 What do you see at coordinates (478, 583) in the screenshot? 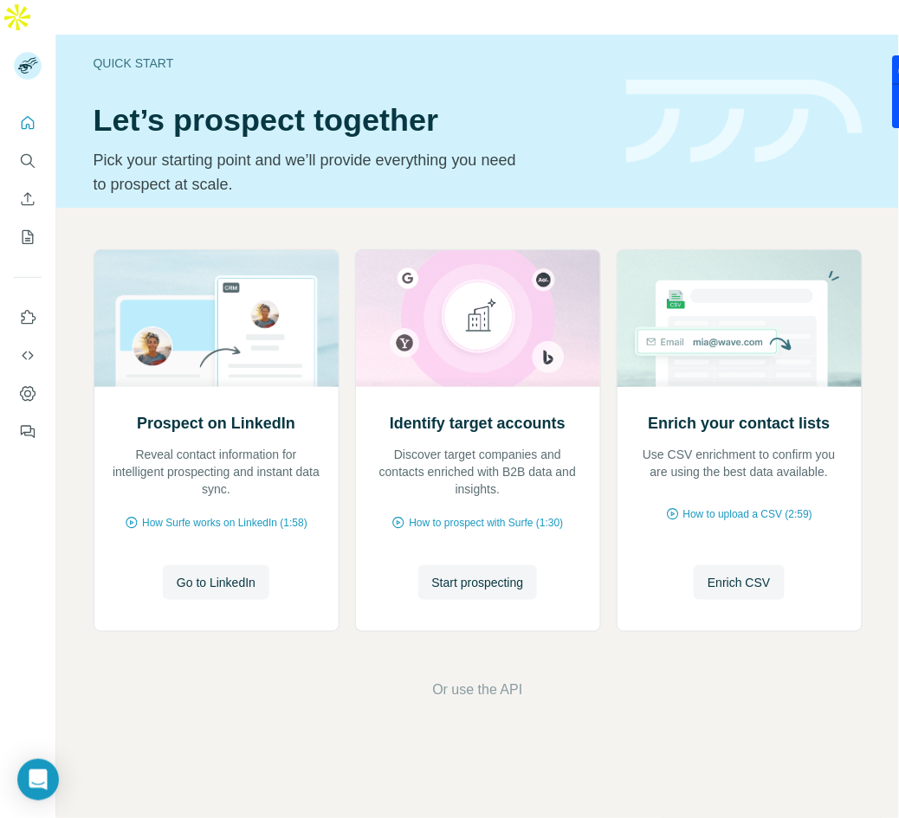
I see `button: Start prospecting` at bounding box center [478, 583].